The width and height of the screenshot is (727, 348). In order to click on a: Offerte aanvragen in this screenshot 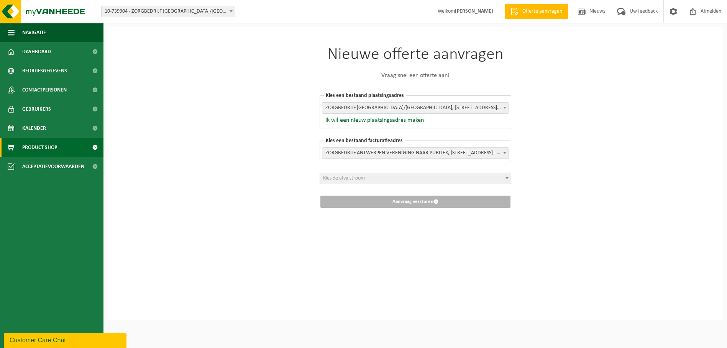, I will do `click(536, 12)`.